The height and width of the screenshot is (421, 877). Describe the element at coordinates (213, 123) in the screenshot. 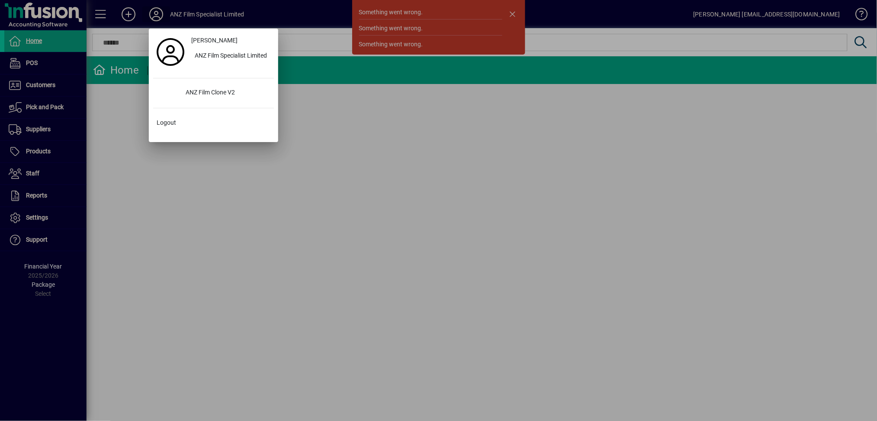

I see `button: Logout` at that location.